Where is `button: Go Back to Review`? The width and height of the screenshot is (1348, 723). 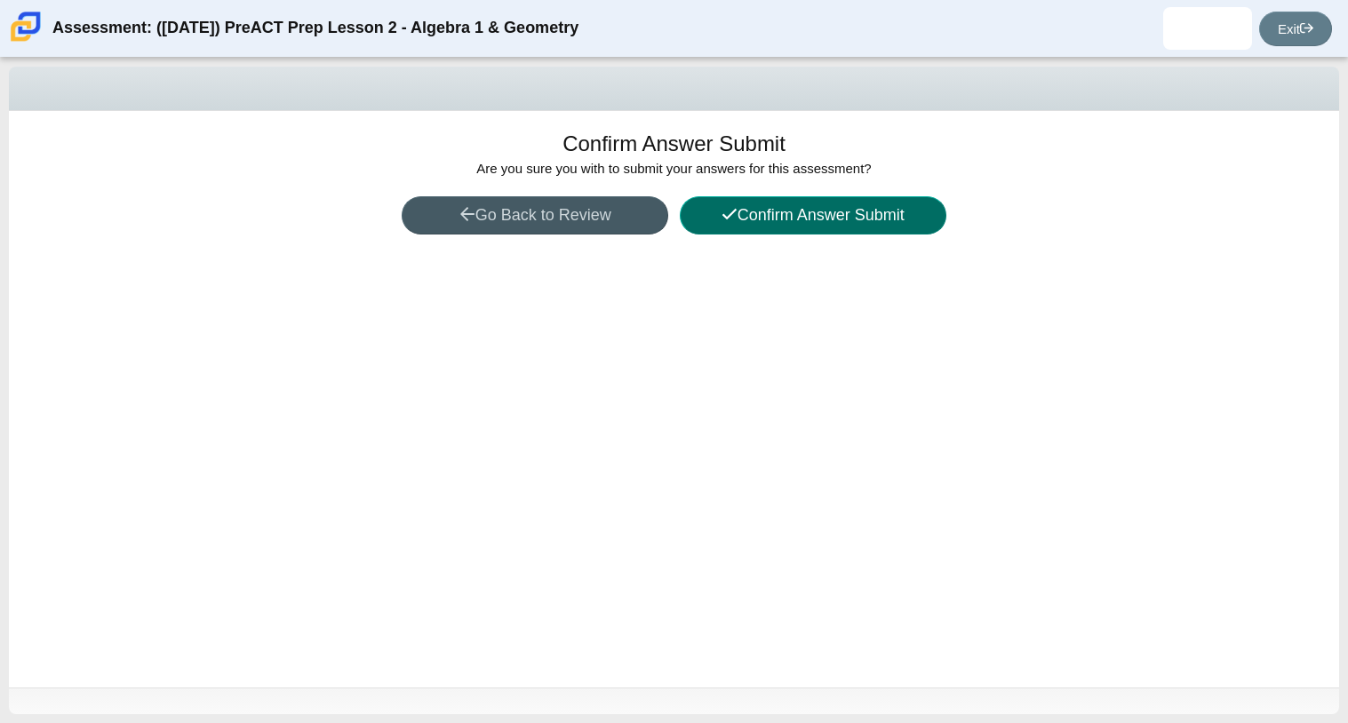 button: Go Back to Review is located at coordinates (535, 215).